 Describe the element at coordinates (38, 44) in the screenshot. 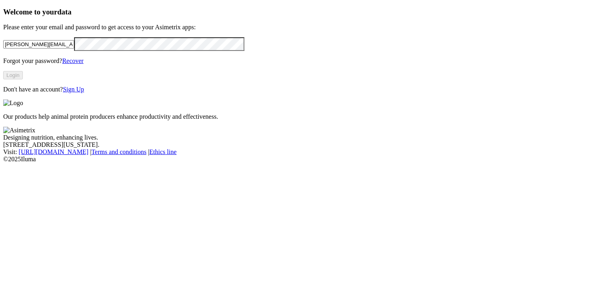

I see `input: Your email` at that location.